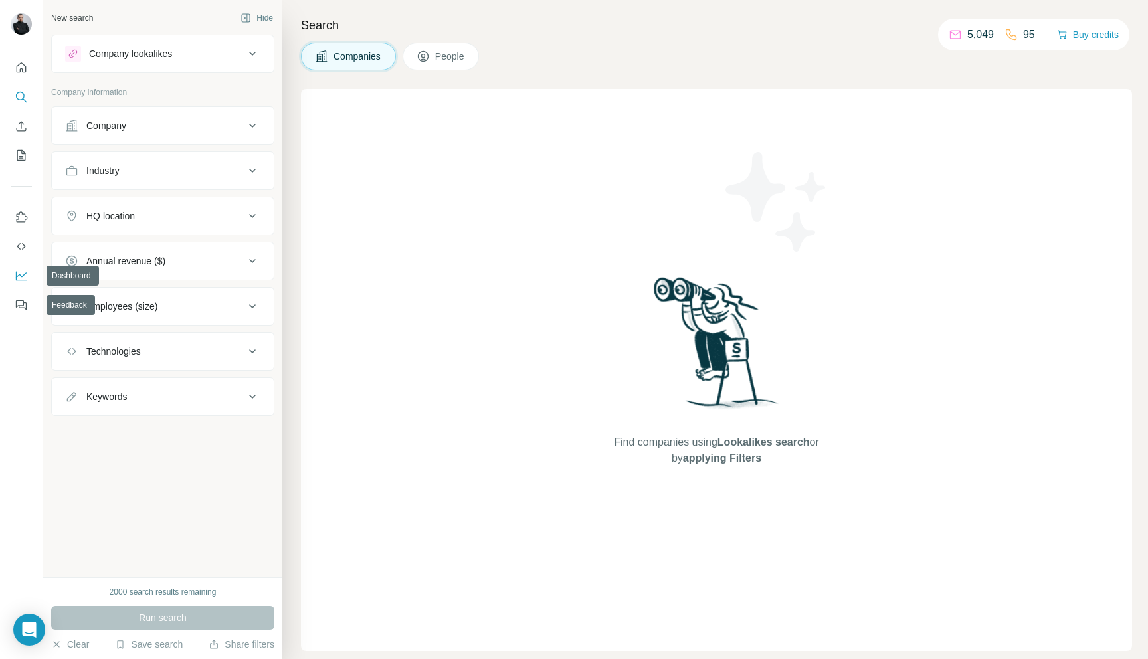  Describe the element at coordinates (21, 217) in the screenshot. I see `button: Use Surfe on LinkedIn` at that location.